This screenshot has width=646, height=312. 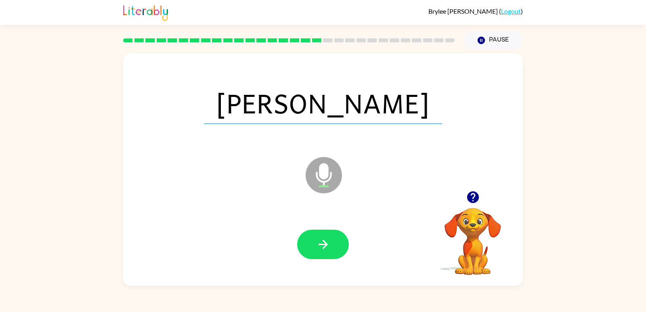 I want to click on video: Your browser must support playing .mp4 files to use Literably. Please try using another browser., so click(x=473, y=236).